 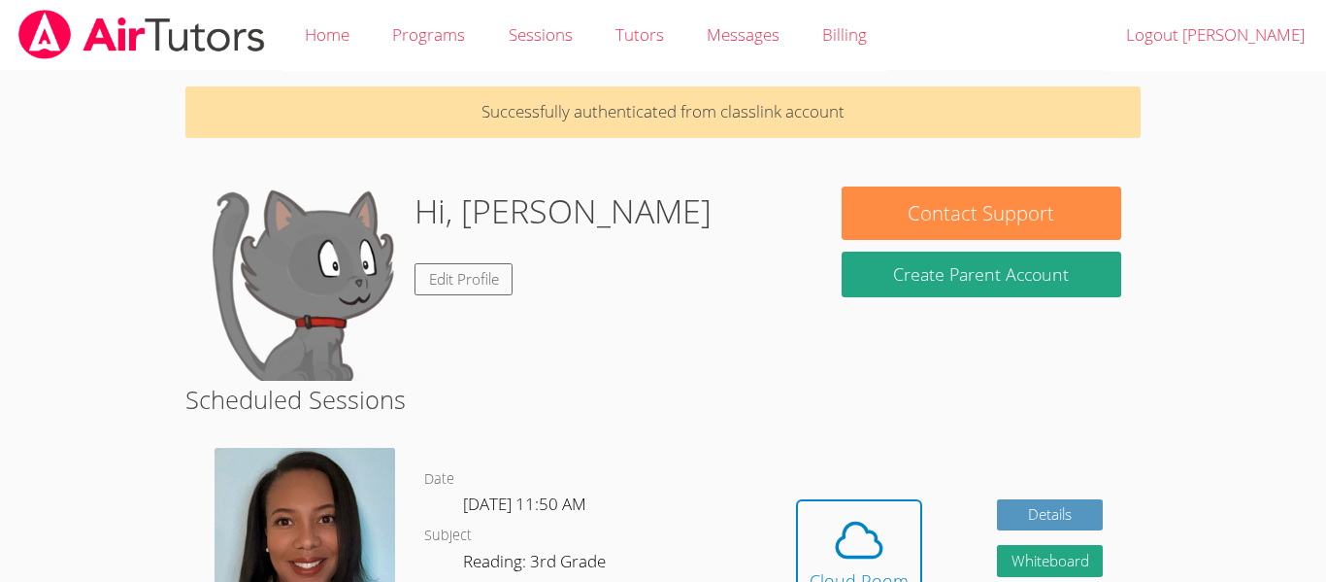 I want to click on button: Create Parent Account, so click(x=982, y=274).